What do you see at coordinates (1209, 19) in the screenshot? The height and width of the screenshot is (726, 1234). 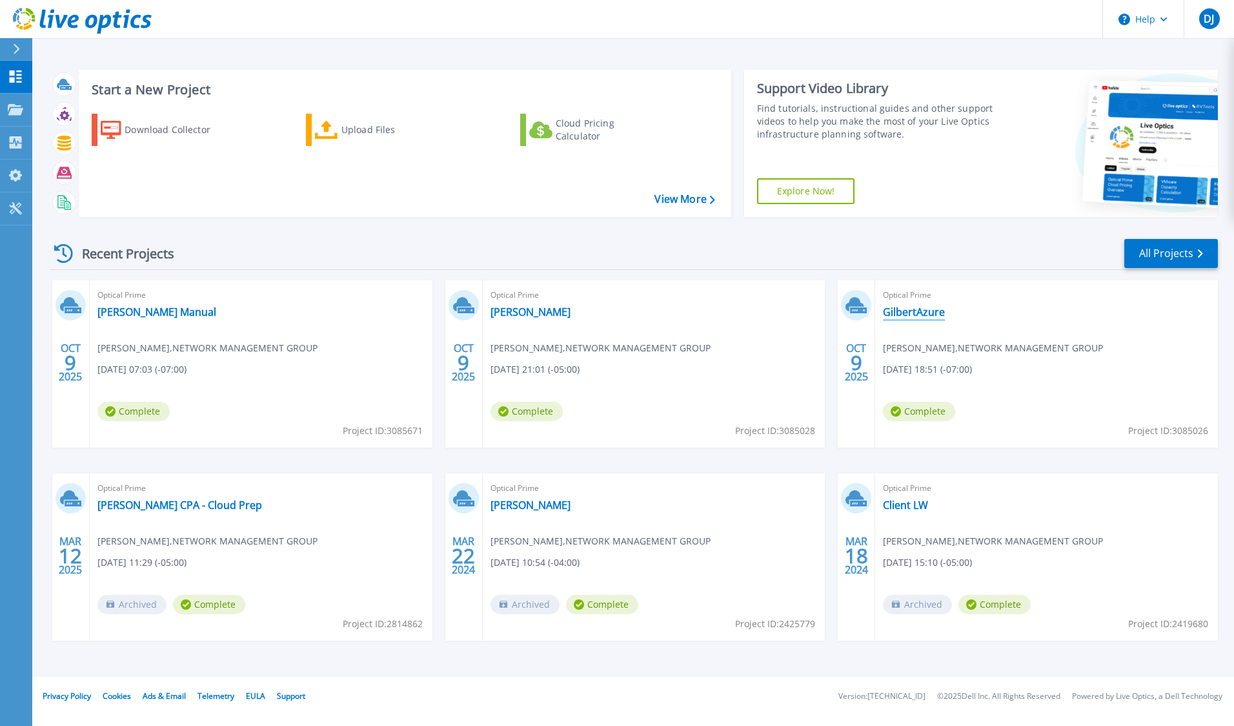 I see `span: DJ` at bounding box center [1209, 19].